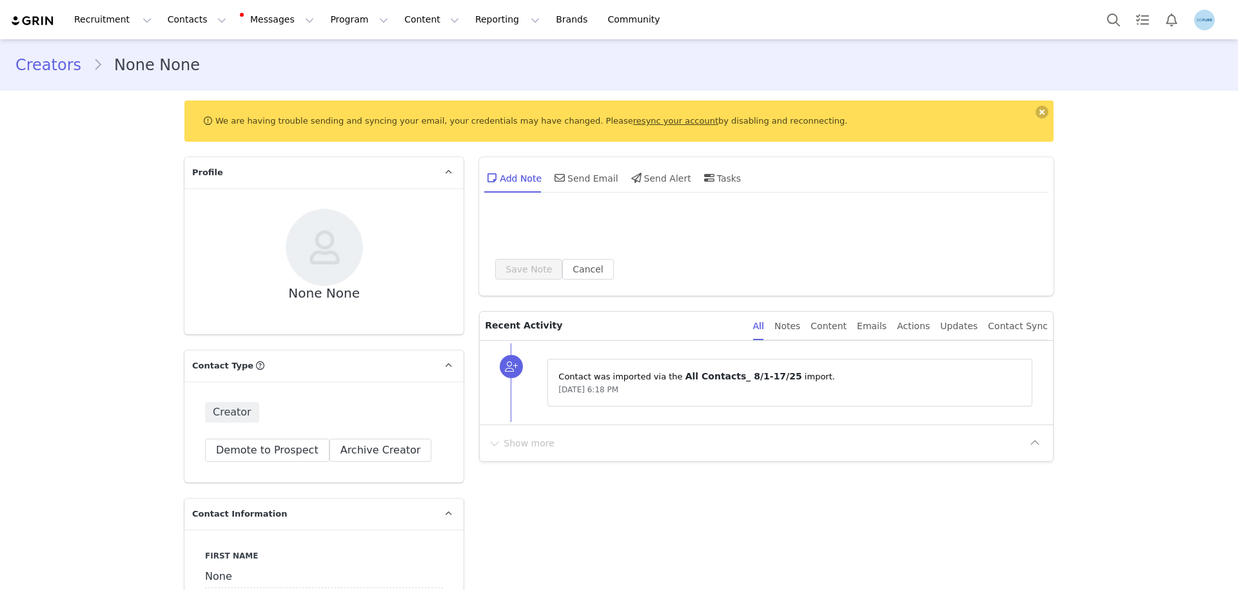 The image size is (1238, 592). What do you see at coordinates (33, 21) in the screenshot?
I see `img: grin logo` at bounding box center [33, 21].